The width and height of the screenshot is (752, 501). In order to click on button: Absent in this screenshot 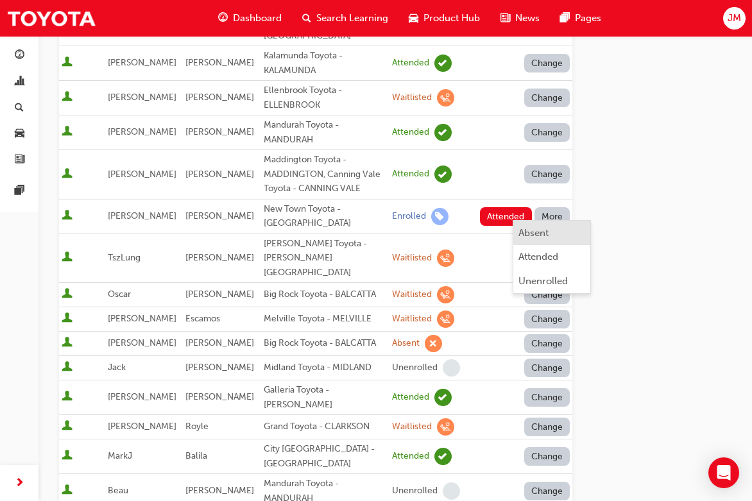, I will do `click(552, 233)`.